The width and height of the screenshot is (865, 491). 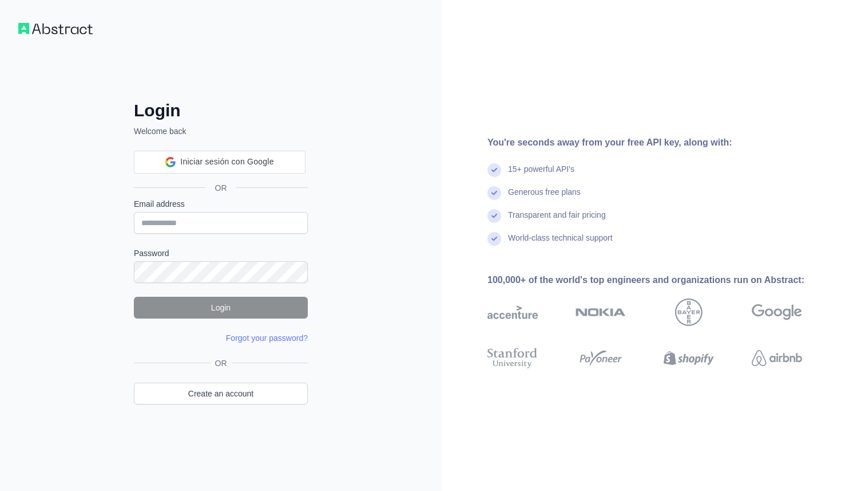 I want to click on div: 100,000+ of the world's top engineers and organizations run on Abstract:, so click(x=663, y=280).